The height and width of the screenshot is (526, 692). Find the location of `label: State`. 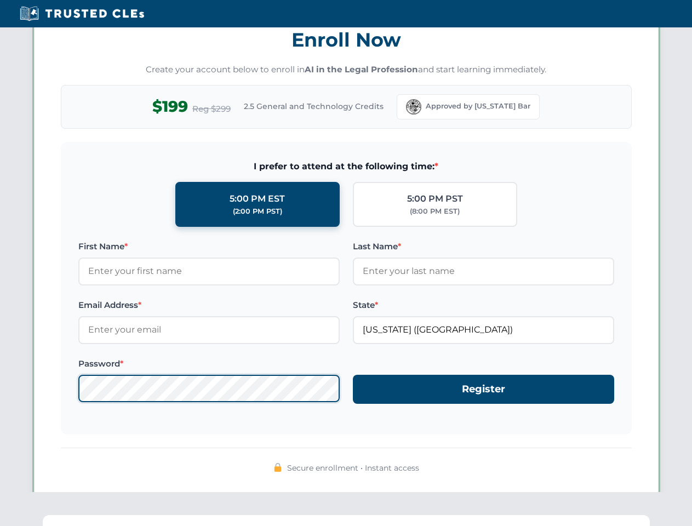

label: State is located at coordinates (483, 305).